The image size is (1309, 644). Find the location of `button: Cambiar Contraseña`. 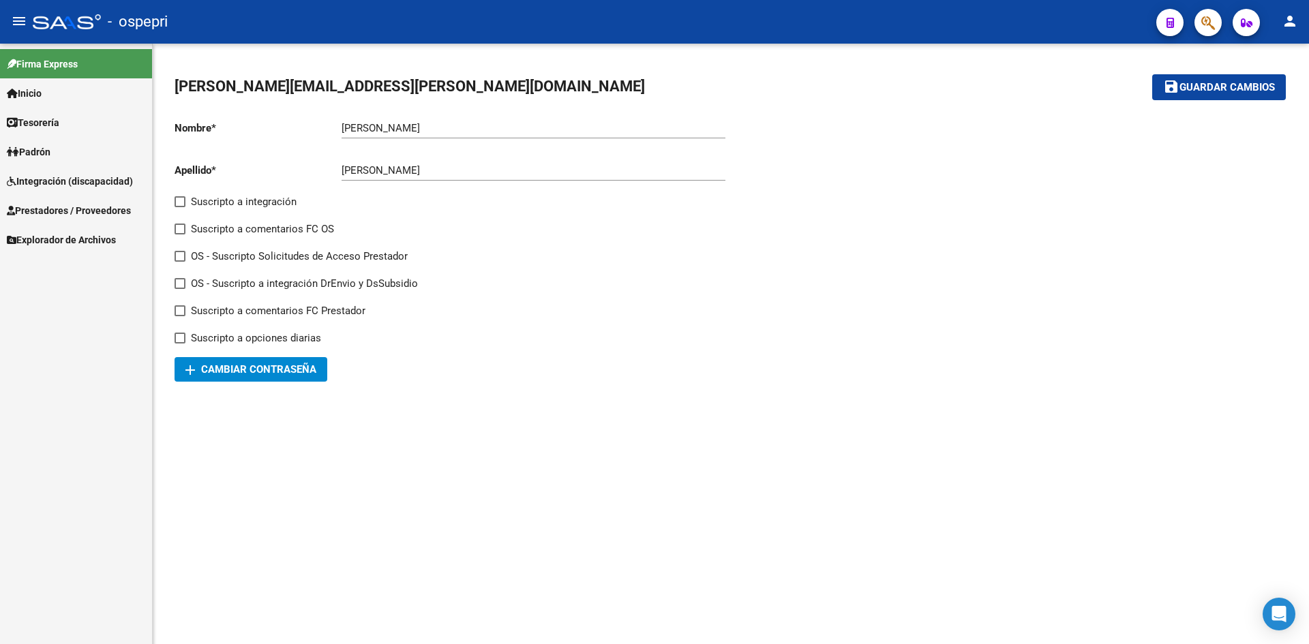

button: Cambiar Contraseña is located at coordinates (251, 370).